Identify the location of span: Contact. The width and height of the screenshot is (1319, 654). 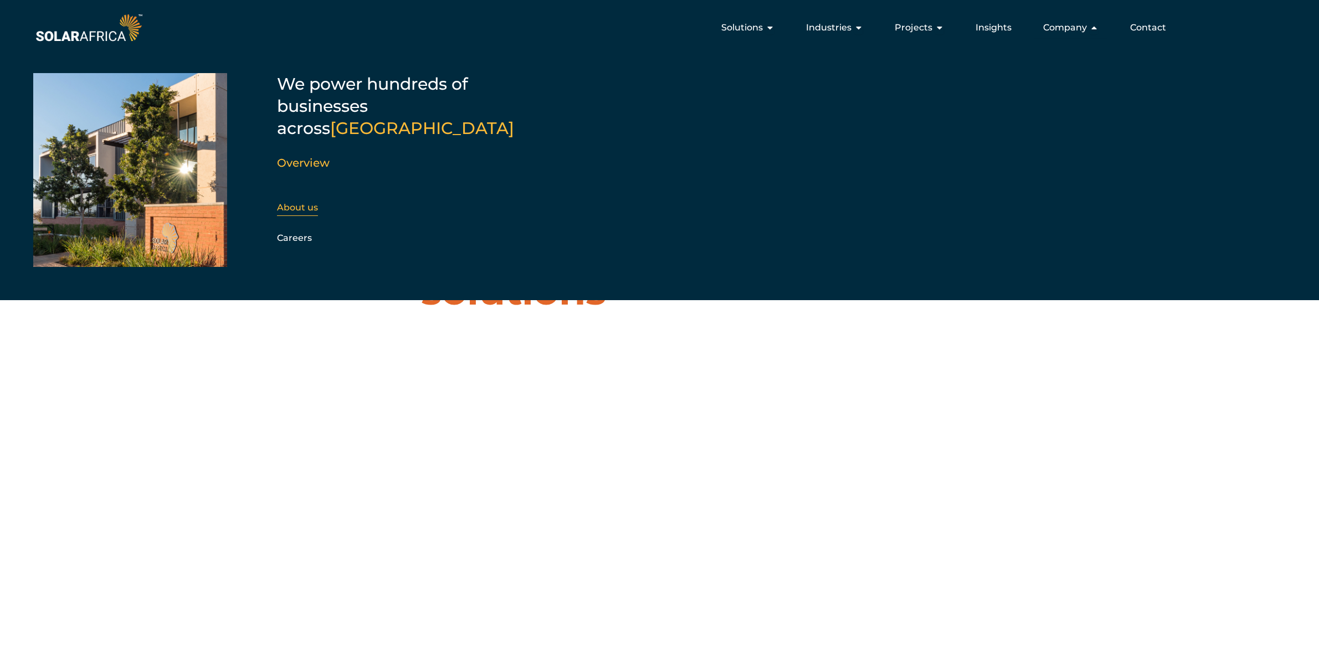
(1148, 28).